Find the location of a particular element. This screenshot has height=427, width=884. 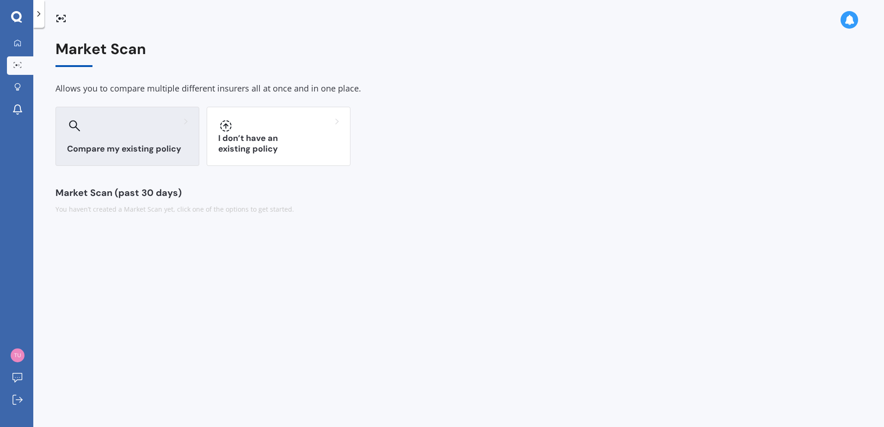

div: Market Scan (past 30 days) is located at coordinates (459, 193).